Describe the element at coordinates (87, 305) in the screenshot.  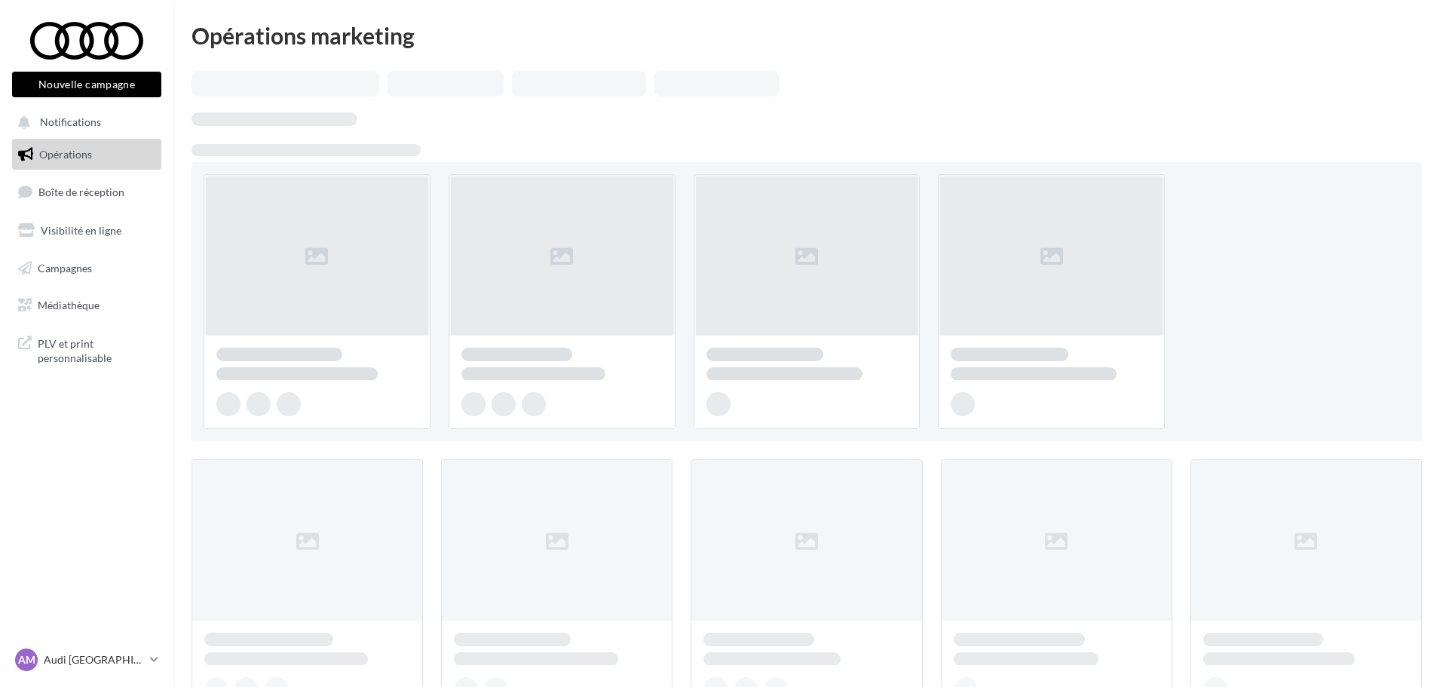
I see `a: Médiathèque` at that location.